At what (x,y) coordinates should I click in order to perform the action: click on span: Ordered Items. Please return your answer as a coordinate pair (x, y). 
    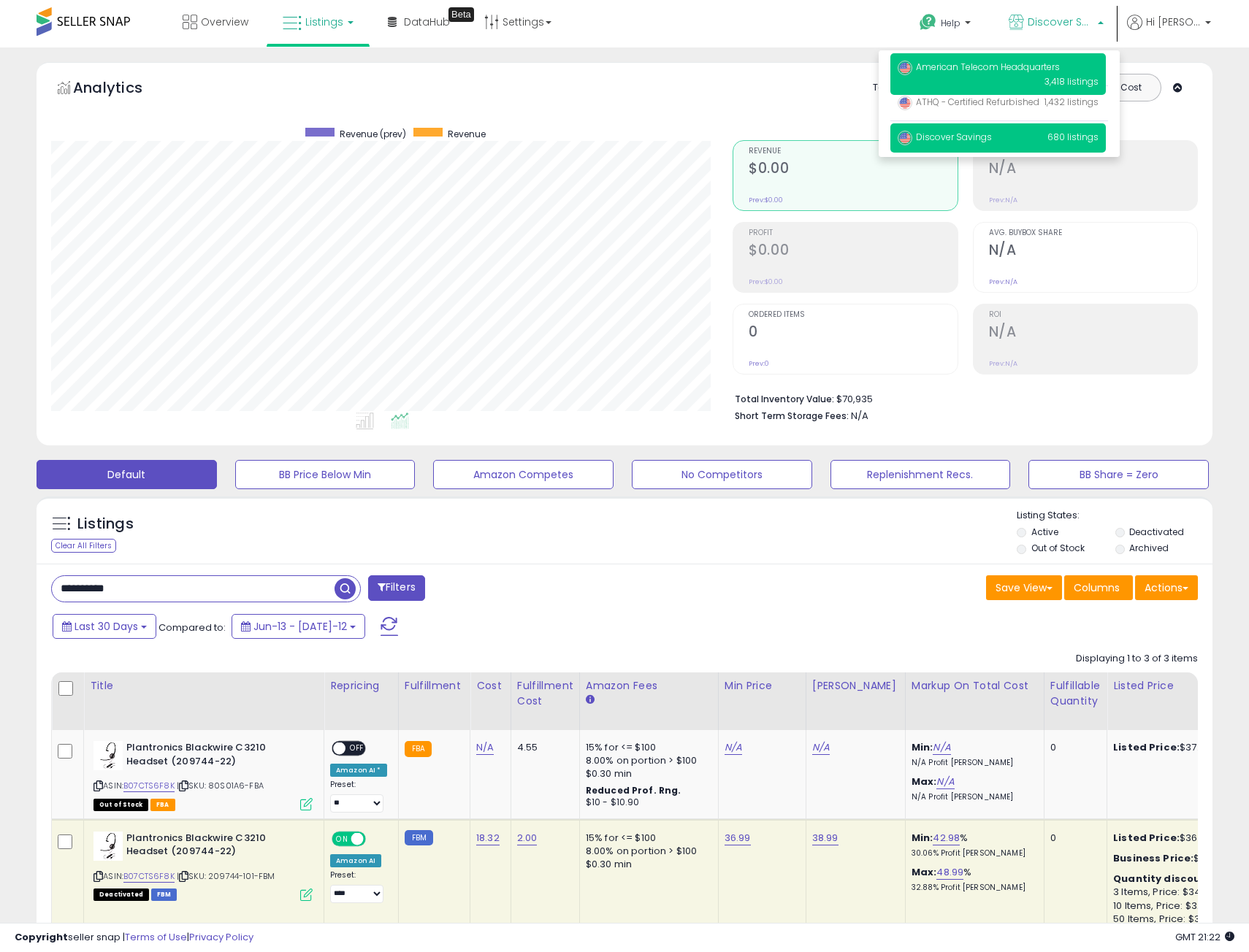
    Looking at the image, I should click on (853, 314).